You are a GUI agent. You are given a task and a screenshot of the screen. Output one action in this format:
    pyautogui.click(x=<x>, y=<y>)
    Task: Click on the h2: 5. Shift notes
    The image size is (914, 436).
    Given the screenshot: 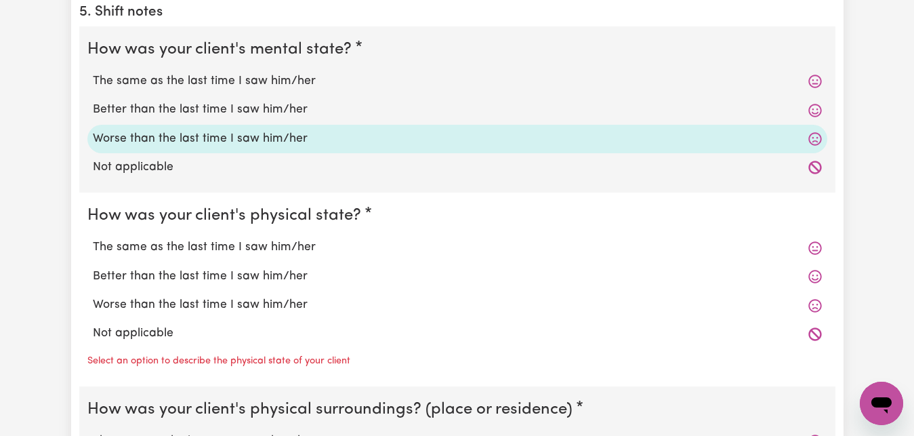 What is the action you would take?
    pyautogui.click(x=457, y=12)
    